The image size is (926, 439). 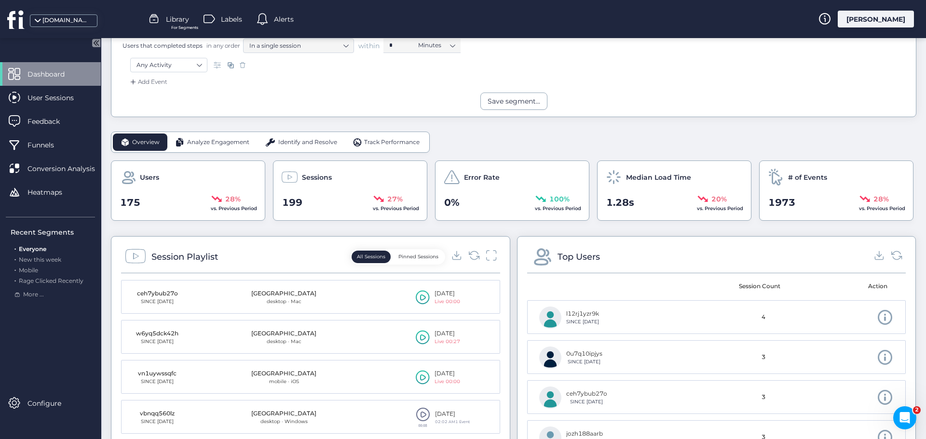 I want to click on span: For Segments, so click(x=185, y=27).